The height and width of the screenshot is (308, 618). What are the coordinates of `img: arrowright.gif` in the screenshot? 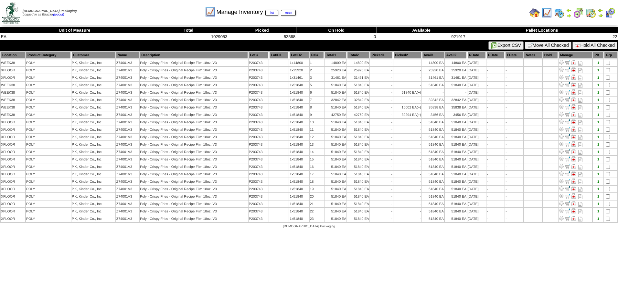 It's located at (601, 16).